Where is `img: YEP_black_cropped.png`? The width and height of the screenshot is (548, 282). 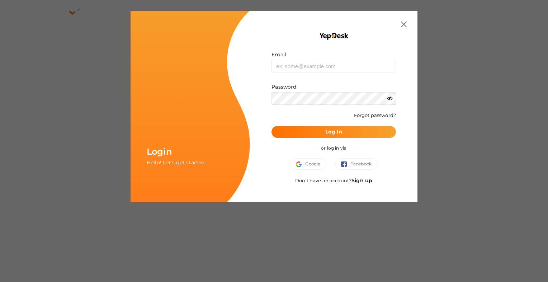 img: YEP_black_cropped.png is located at coordinates (333, 36).